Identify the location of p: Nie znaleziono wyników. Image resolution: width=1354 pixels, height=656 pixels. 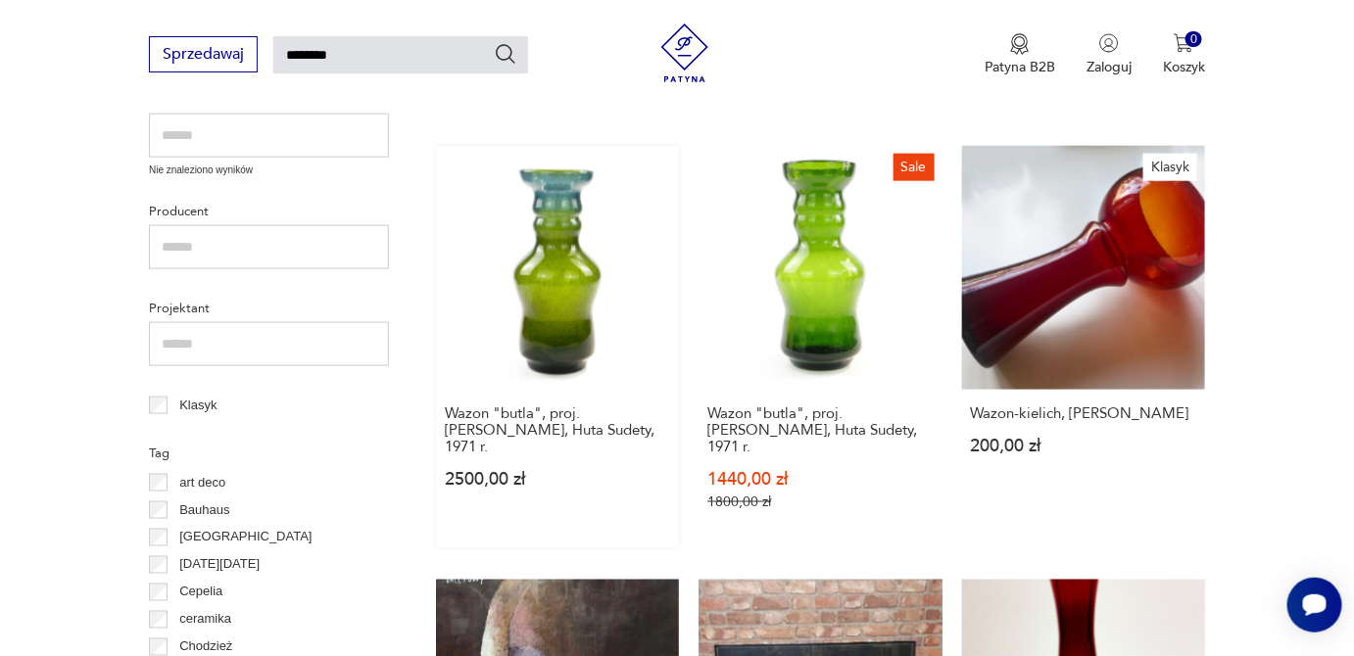
(268, 170).